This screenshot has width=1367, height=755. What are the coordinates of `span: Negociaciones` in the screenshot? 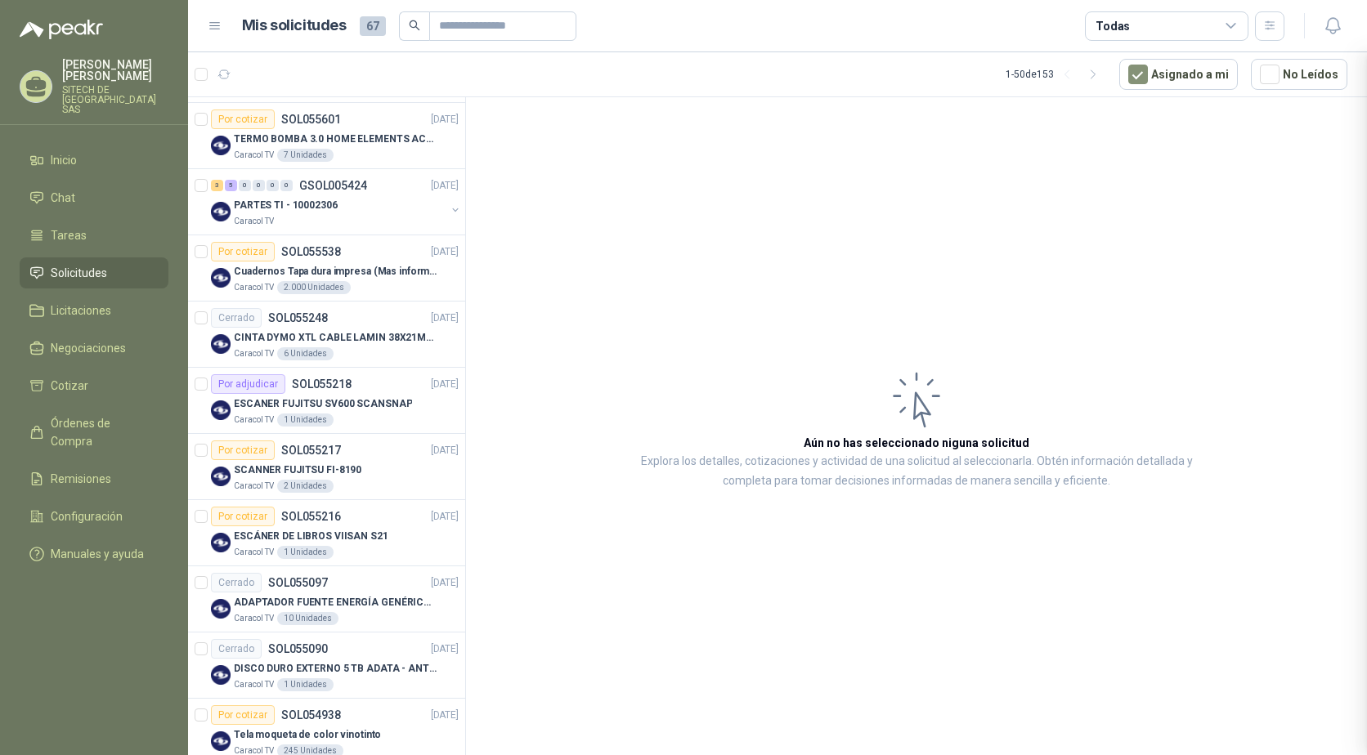 It's located at (88, 348).